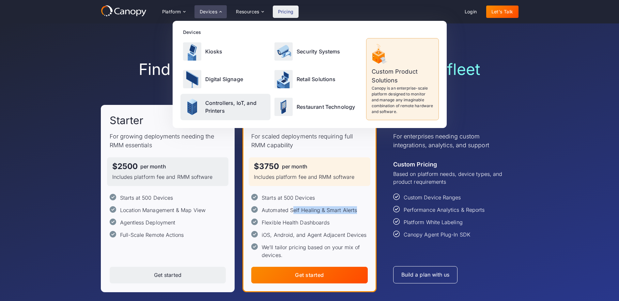 This screenshot has height=301, width=619. Describe the element at coordinates (444, 210) in the screenshot. I see `div: Performance Analytics & Reports` at that location.